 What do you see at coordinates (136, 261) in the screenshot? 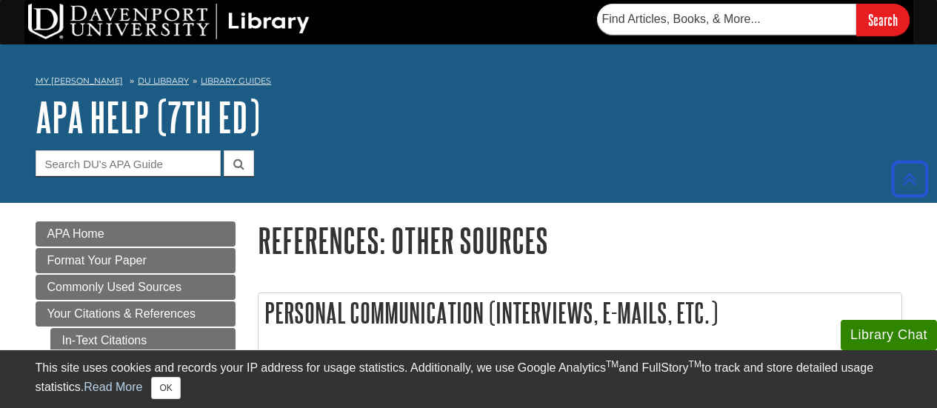
I see `a: Format Your Paper` at bounding box center [136, 261].